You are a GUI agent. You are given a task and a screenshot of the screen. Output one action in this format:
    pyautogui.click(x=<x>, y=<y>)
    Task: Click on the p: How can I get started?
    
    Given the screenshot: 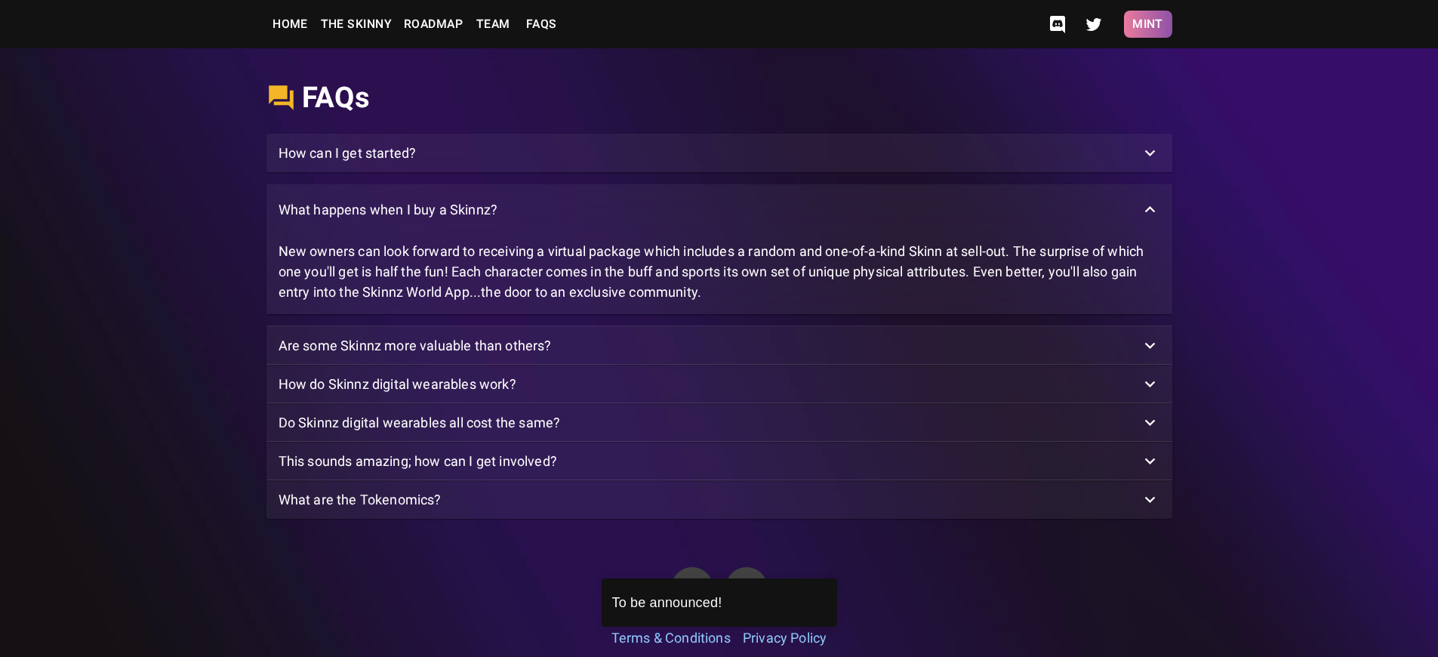 What is the action you would take?
    pyautogui.click(x=347, y=152)
    